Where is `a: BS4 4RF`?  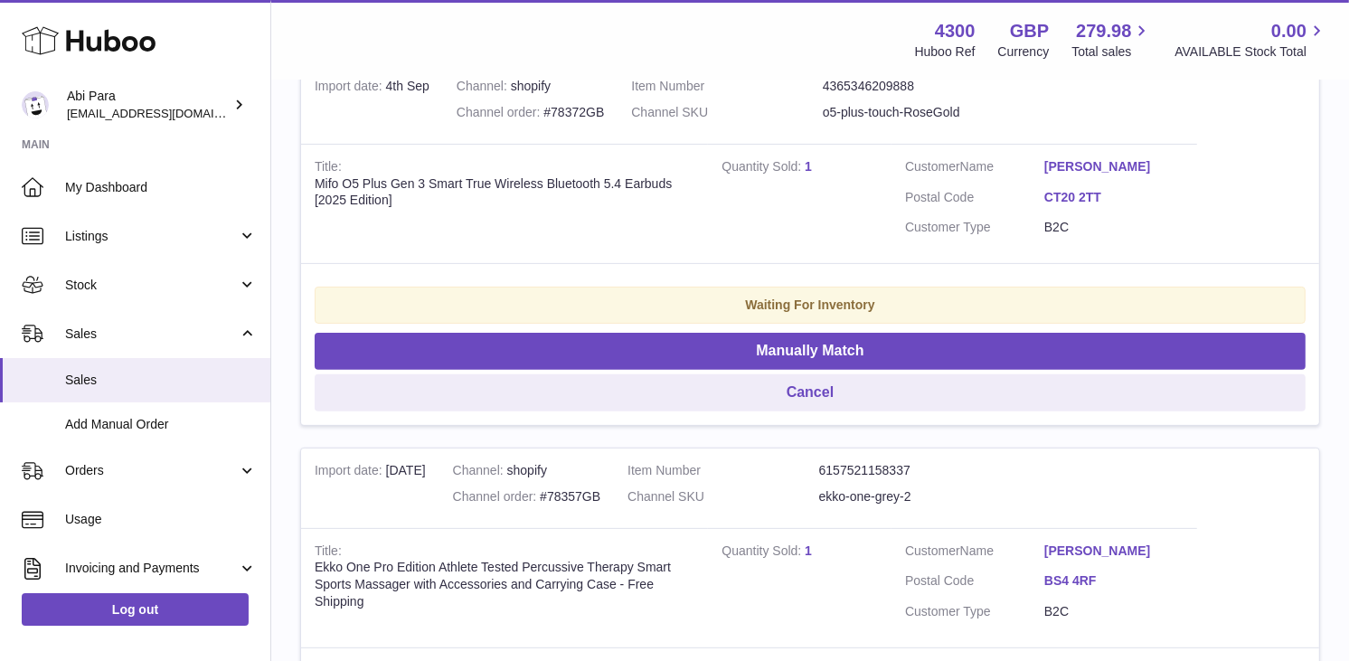
a: BS4 4RF is located at coordinates (1114, 581).